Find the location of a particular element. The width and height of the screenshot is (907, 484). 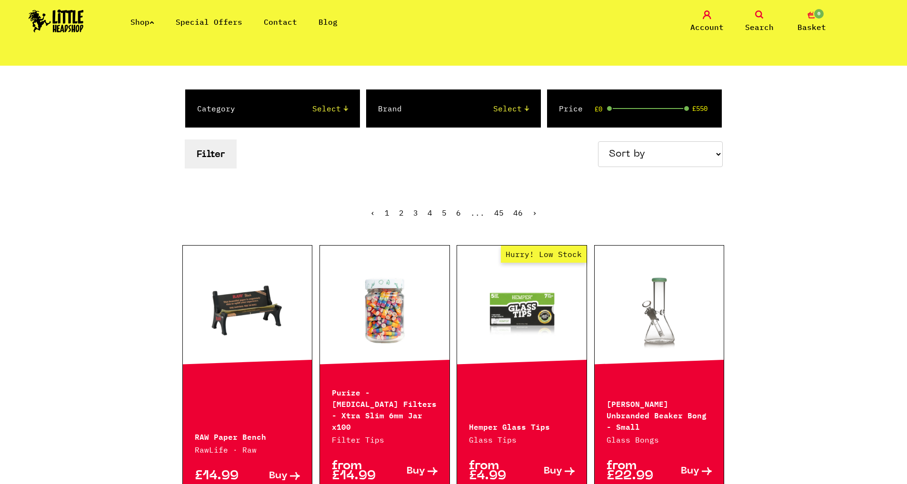

span: Account is located at coordinates (707, 27).